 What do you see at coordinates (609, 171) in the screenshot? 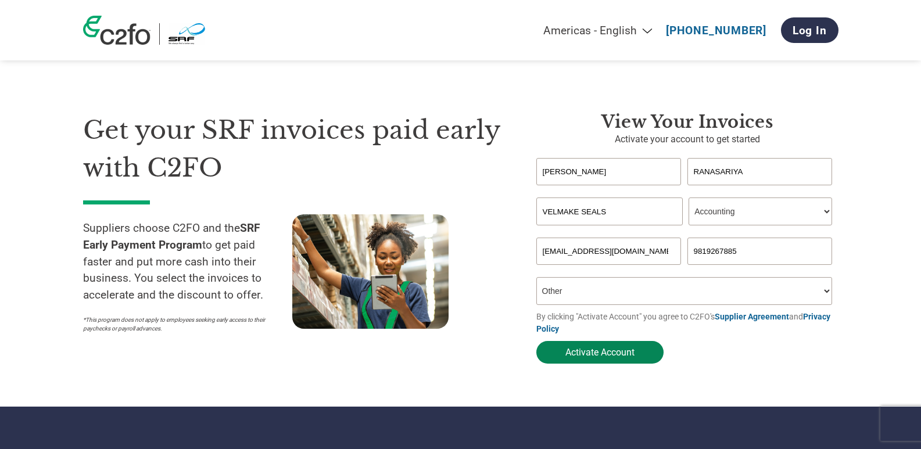
I see `input: First Name*` at bounding box center [609, 171].